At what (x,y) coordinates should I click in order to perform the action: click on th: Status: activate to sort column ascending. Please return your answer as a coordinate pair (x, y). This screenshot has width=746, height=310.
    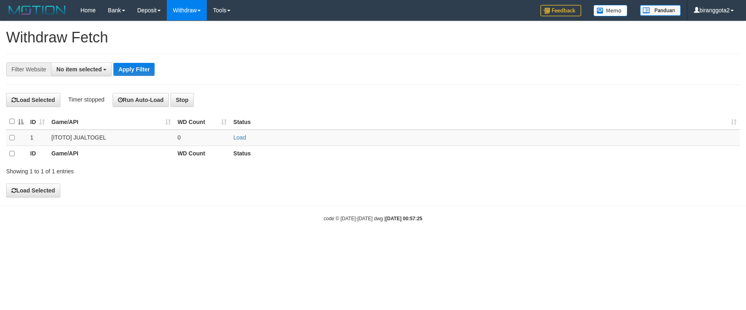
    Looking at the image, I should click on (485, 122).